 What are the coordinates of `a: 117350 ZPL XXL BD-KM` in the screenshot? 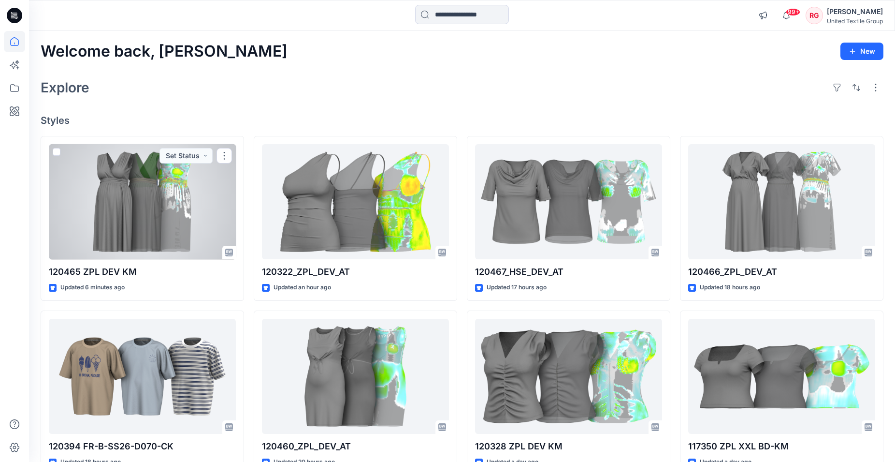 It's located at (781, 376).